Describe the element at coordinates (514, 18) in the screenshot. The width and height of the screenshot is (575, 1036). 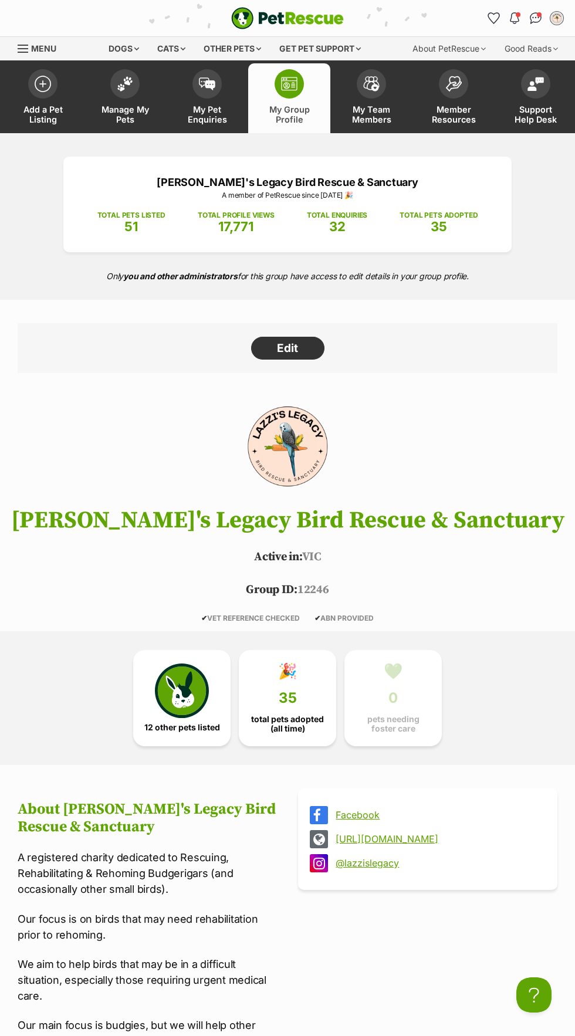
I see `button: Notifications` at that location.